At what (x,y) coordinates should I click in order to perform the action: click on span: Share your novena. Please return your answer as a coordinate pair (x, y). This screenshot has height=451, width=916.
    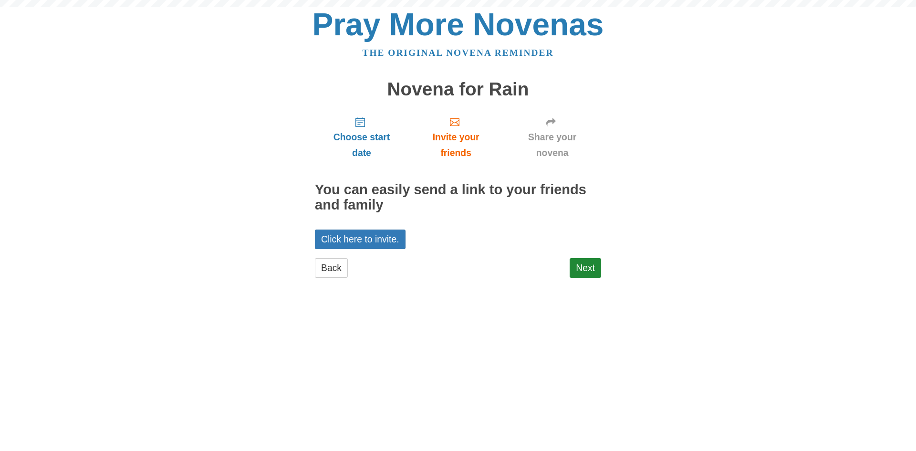
    Looking at the image, I should click on (552, 145).